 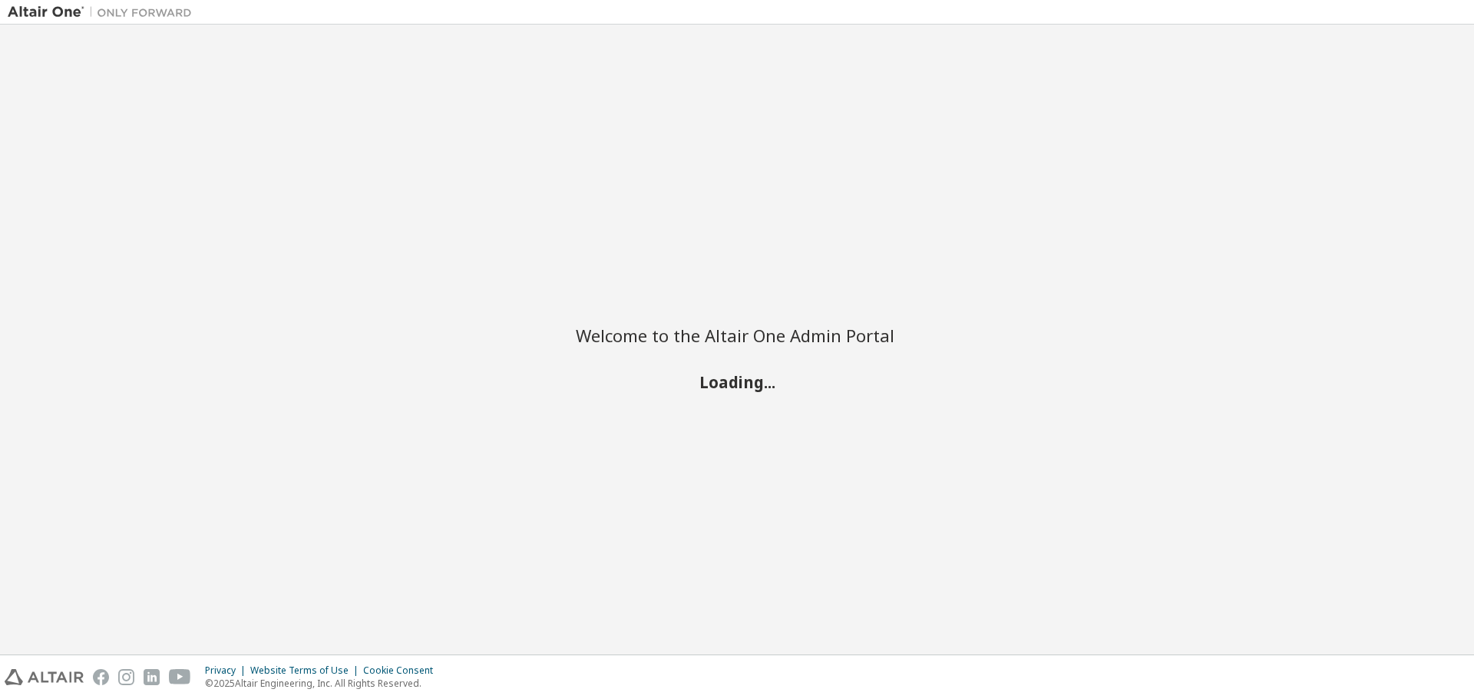 What do you see at coordinates (737, 335) in the screenshot?
I see `h2: Welcome to the Altair One Admin Portal` at bounding box center [737, 335].